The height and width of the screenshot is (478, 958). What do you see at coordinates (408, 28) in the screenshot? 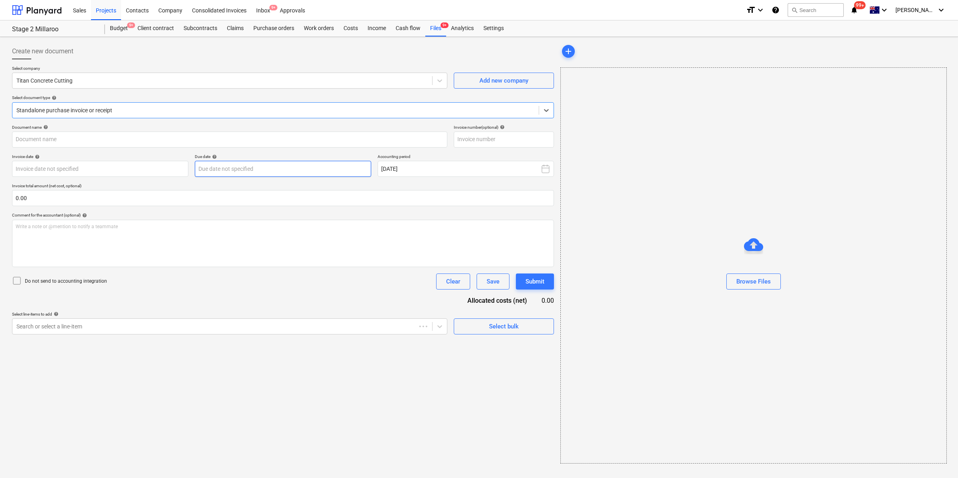
I see `div: Cash flow` at bounding box center [408, 28].